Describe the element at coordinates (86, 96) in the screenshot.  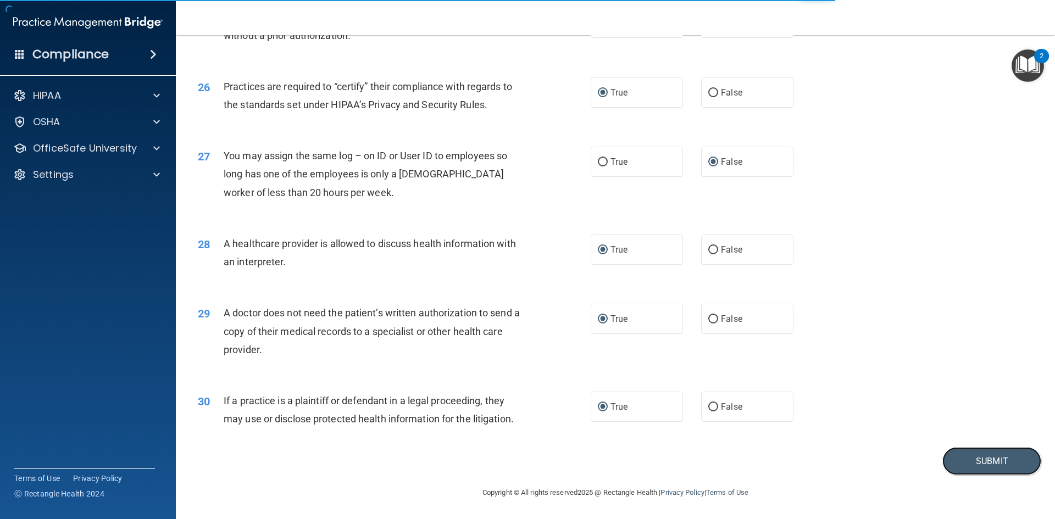
I see `a: HIPAA` at that location.